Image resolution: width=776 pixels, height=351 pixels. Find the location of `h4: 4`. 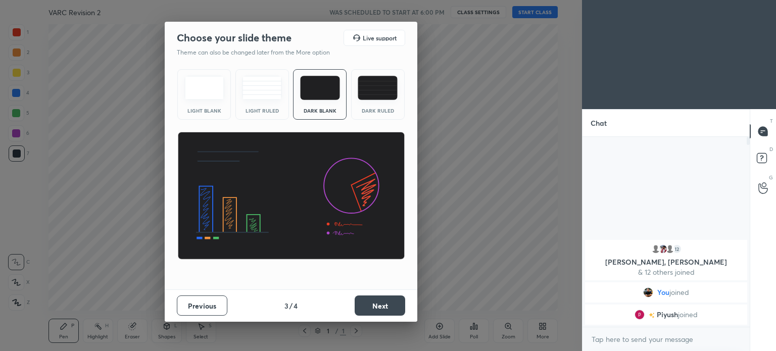

h4: 4 is located at coordinates (296, 306).